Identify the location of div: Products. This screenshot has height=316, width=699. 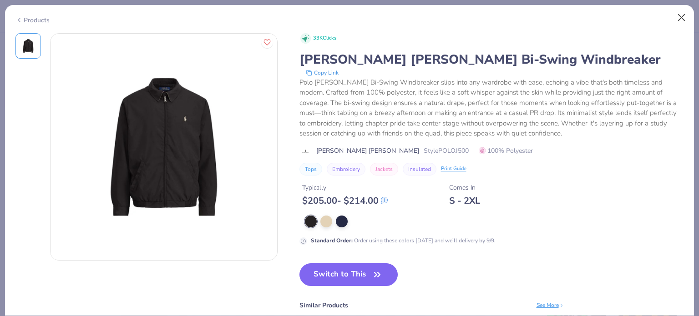
(32, 20).